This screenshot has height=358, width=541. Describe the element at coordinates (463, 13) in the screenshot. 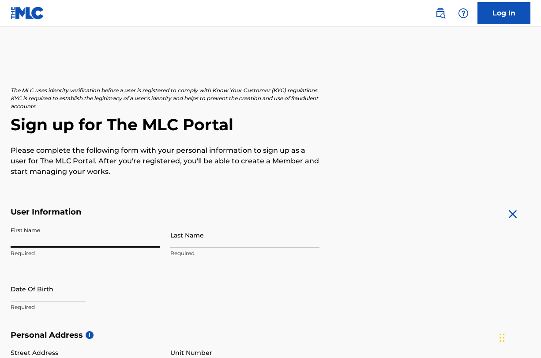

I see `img: help` at that location.